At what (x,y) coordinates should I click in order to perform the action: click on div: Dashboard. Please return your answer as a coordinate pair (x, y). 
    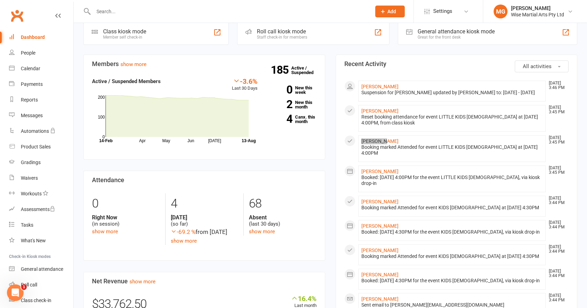
    Looking at the image, I should click on (33, 37).